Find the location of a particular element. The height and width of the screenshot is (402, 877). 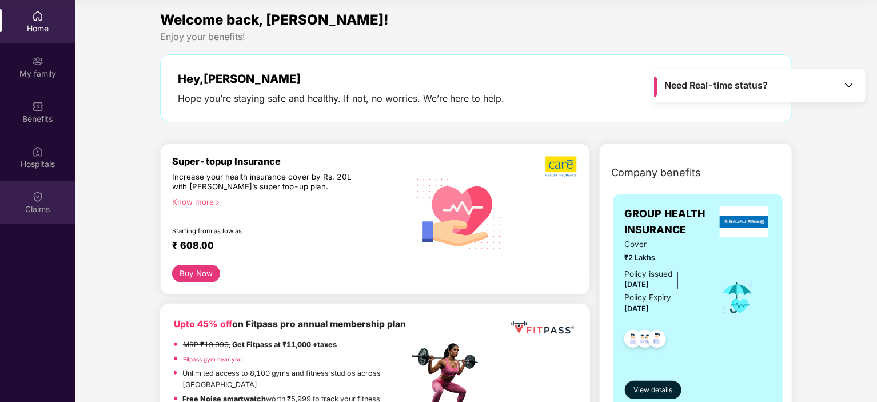

b: Upto 45% off is located at coordinates (203, 324).